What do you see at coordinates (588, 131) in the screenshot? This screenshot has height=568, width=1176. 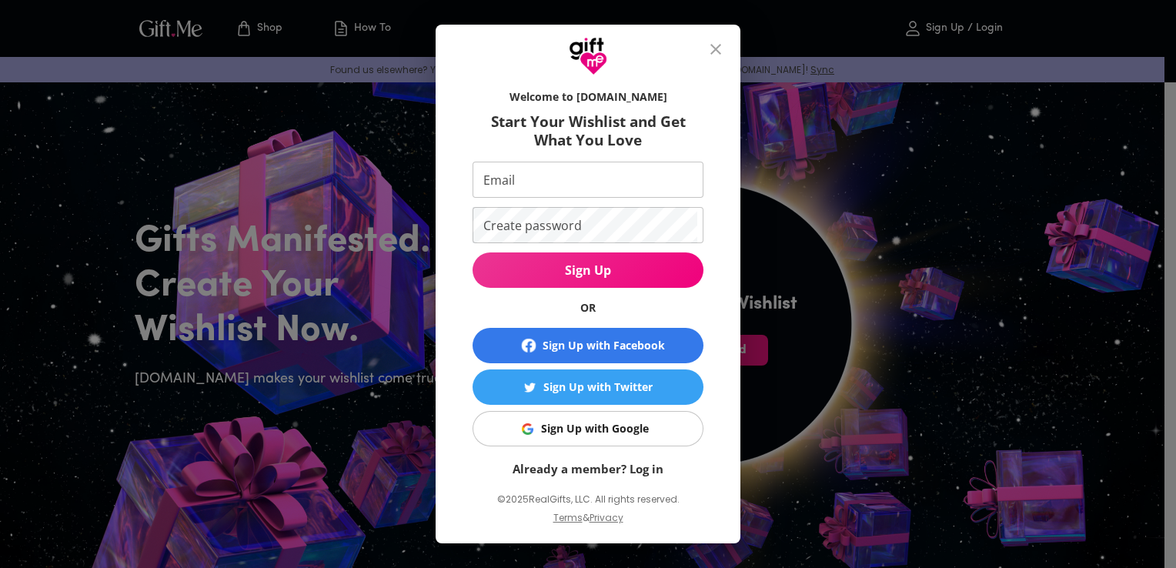 I see `h6: Start Your Wishlist and Get What You Love` at bounding box center [588, 131].